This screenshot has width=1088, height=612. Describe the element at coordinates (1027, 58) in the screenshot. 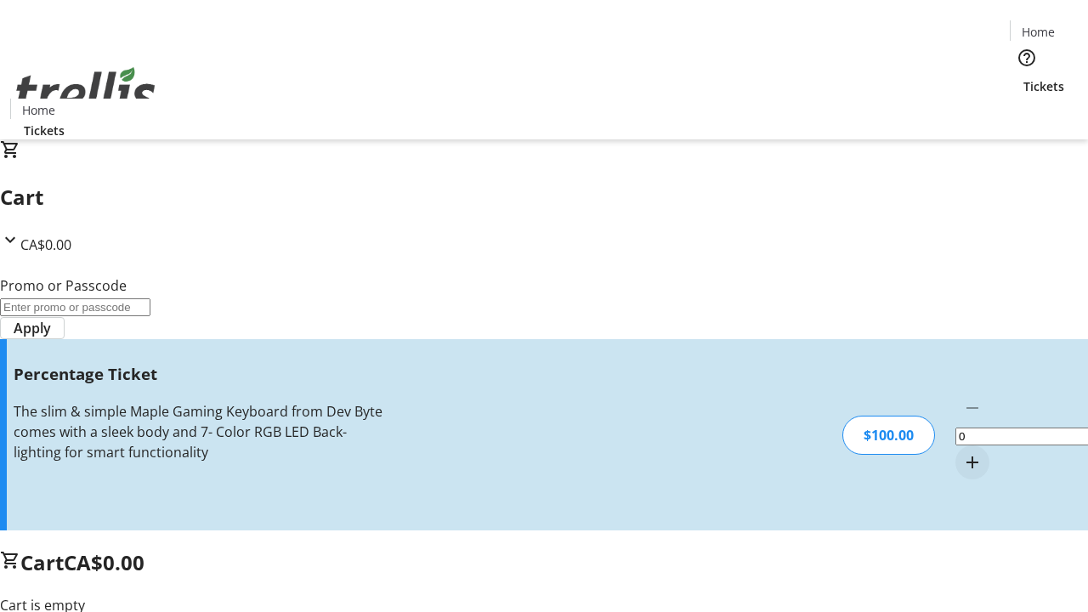

I see `button: Help` at that location.